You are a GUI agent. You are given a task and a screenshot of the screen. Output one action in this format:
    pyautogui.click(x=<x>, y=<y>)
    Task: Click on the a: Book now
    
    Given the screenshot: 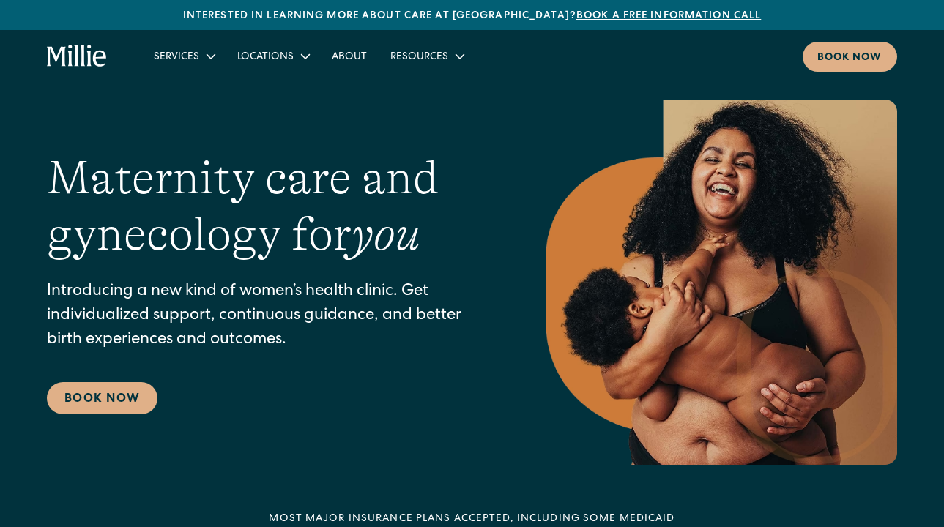 What is the action you would take?
    pyautogui.click(x=849, y=56)
    